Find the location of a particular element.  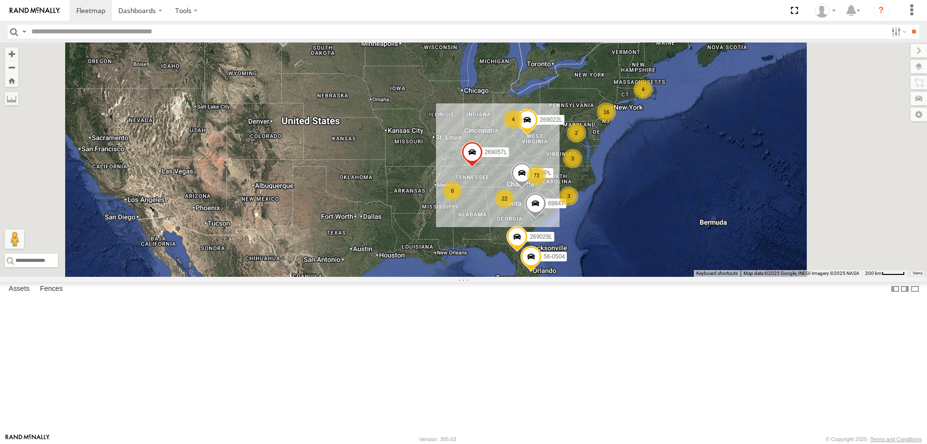

label: Search Query is located at coordinates (24, 31).